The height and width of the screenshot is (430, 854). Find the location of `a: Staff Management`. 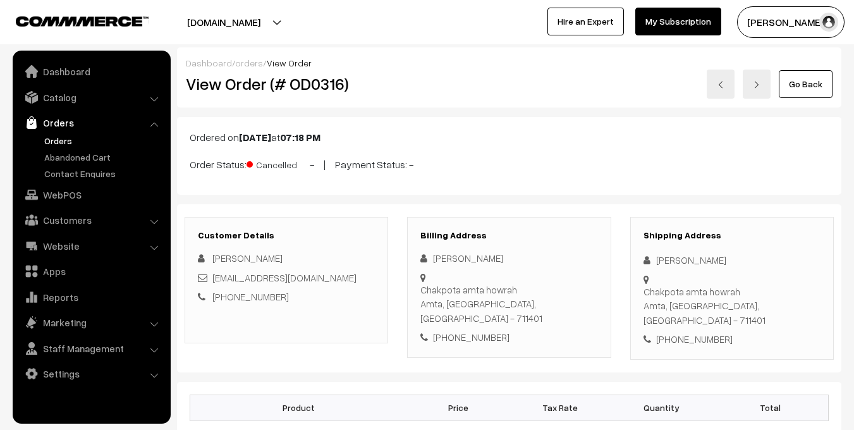

a: Staff Management is located at coordinates (91, 348).